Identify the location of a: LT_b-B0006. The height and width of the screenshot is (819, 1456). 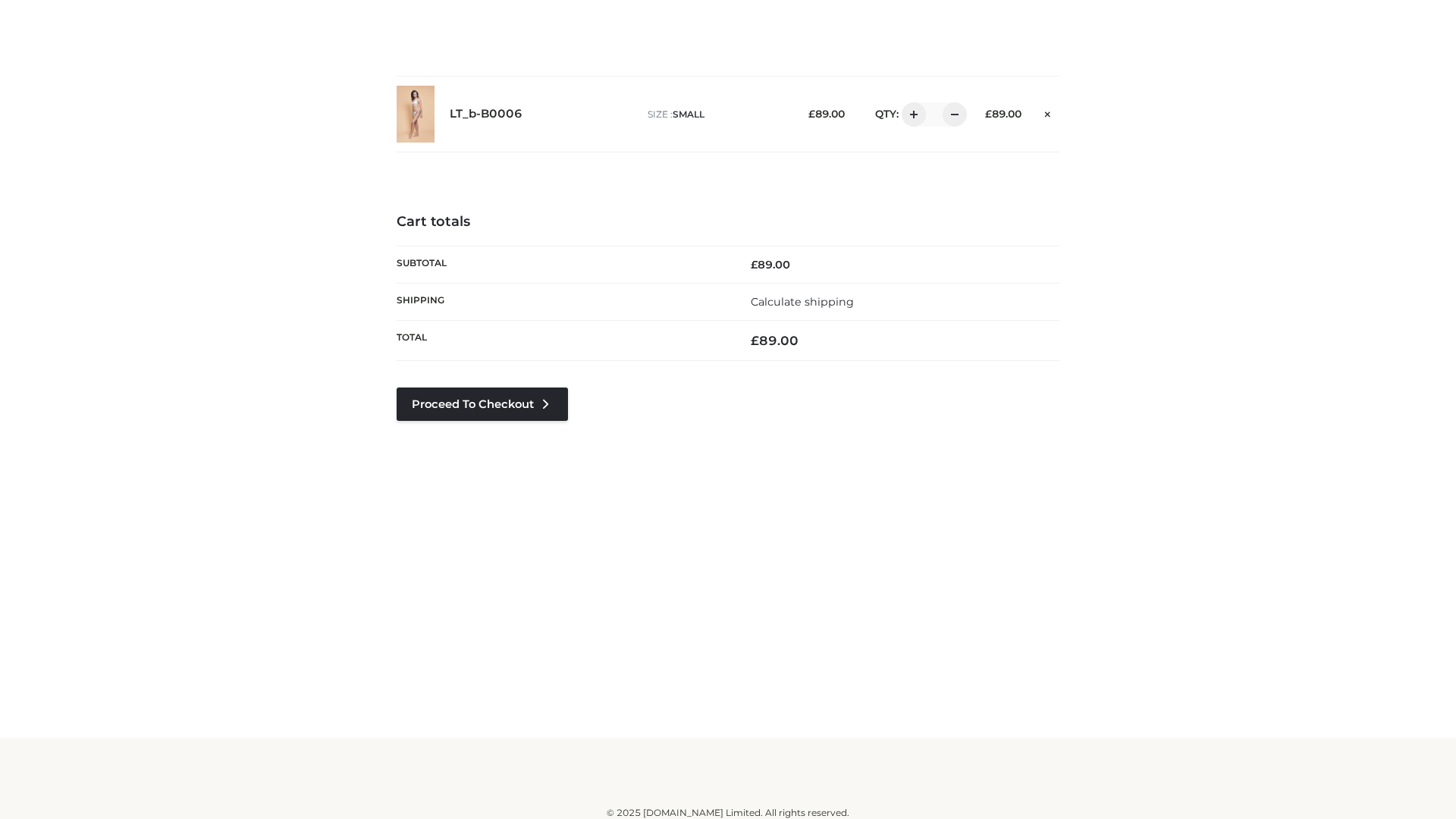
(486, 114).